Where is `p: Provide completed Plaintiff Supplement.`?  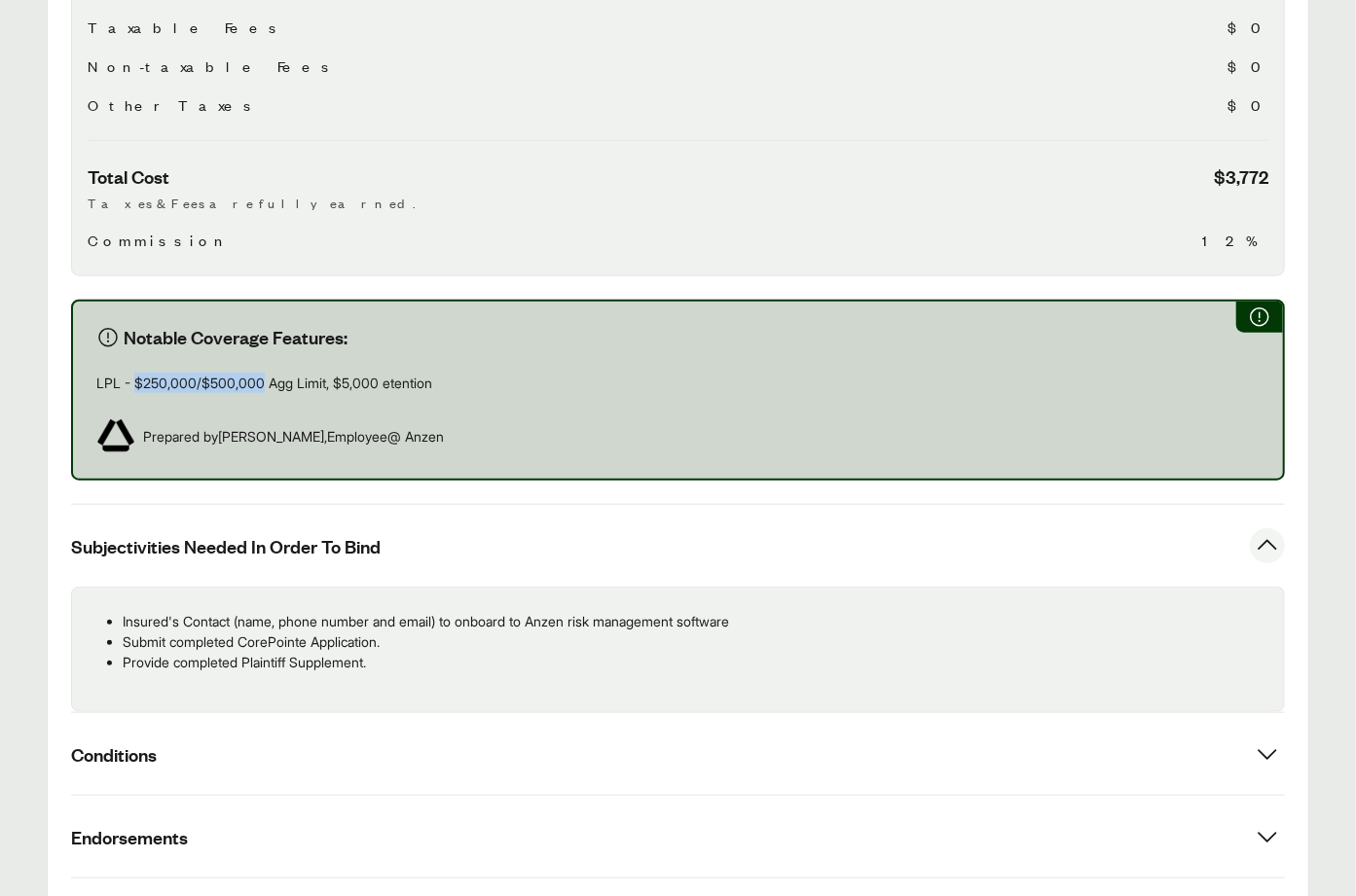
p: Provide completed Plaintiff Supplement. is located at coordinates (695, 661).